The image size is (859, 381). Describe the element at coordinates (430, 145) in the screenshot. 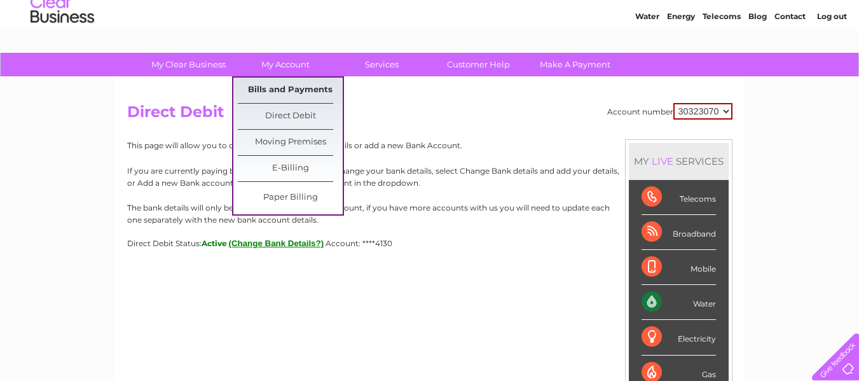

I see `p: This page will allow you to change your Direct Debit details or add a new Bank Account.` at that location.